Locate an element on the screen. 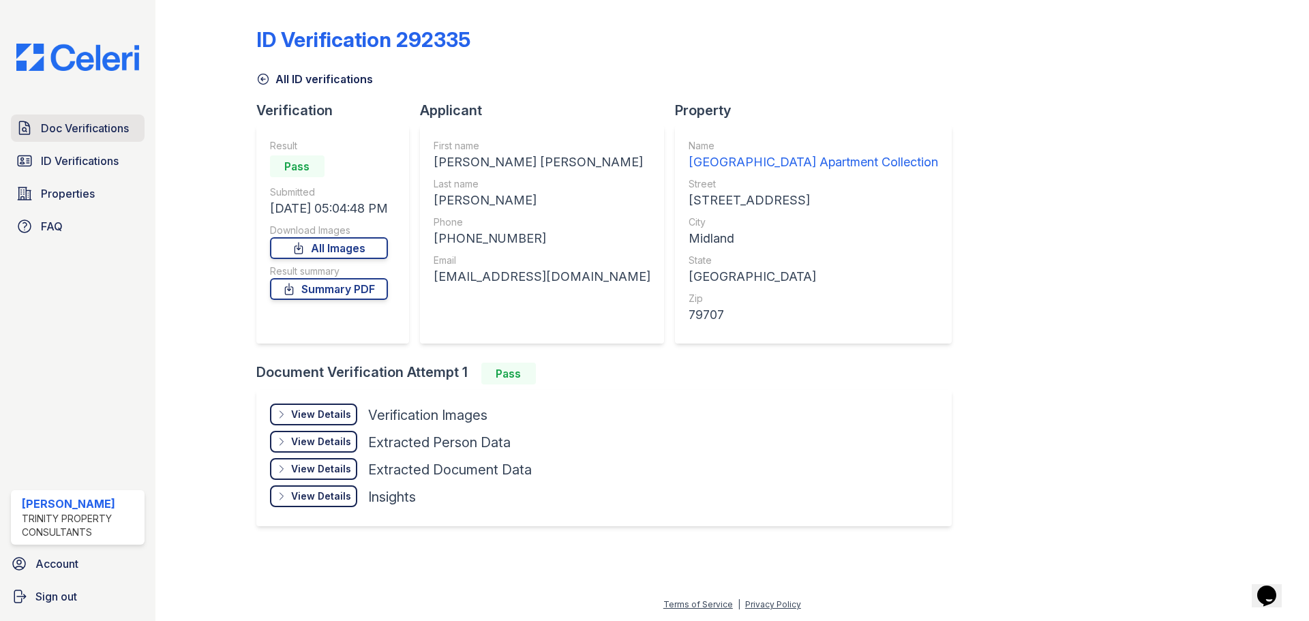 The height and width of the screenshot is (621, 1309). div: Email is located at coordinates (542, 260).